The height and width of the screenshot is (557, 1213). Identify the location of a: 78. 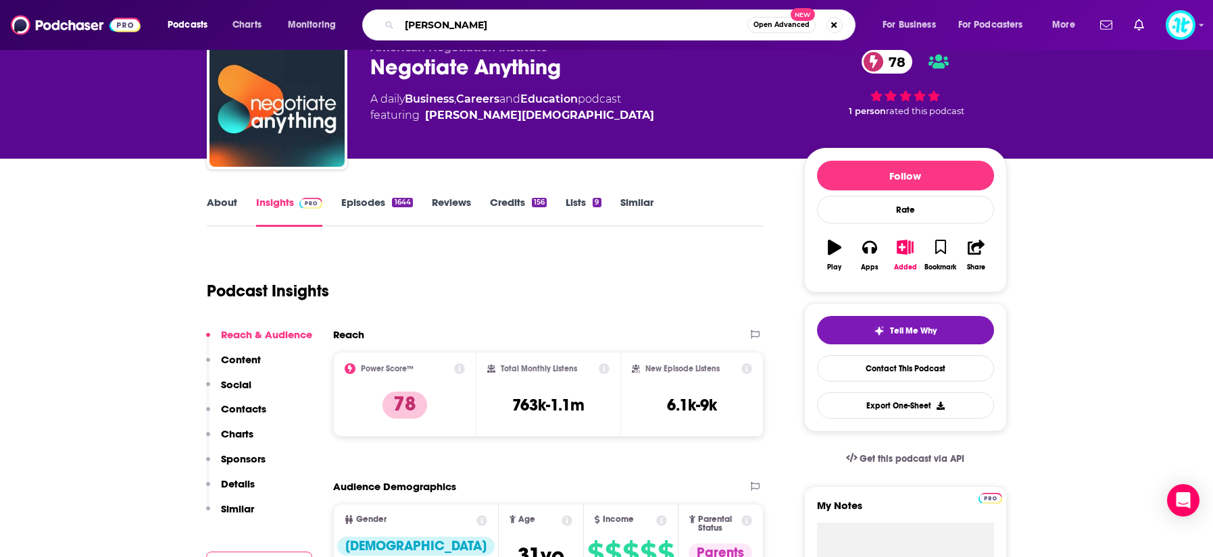
(886, 61).